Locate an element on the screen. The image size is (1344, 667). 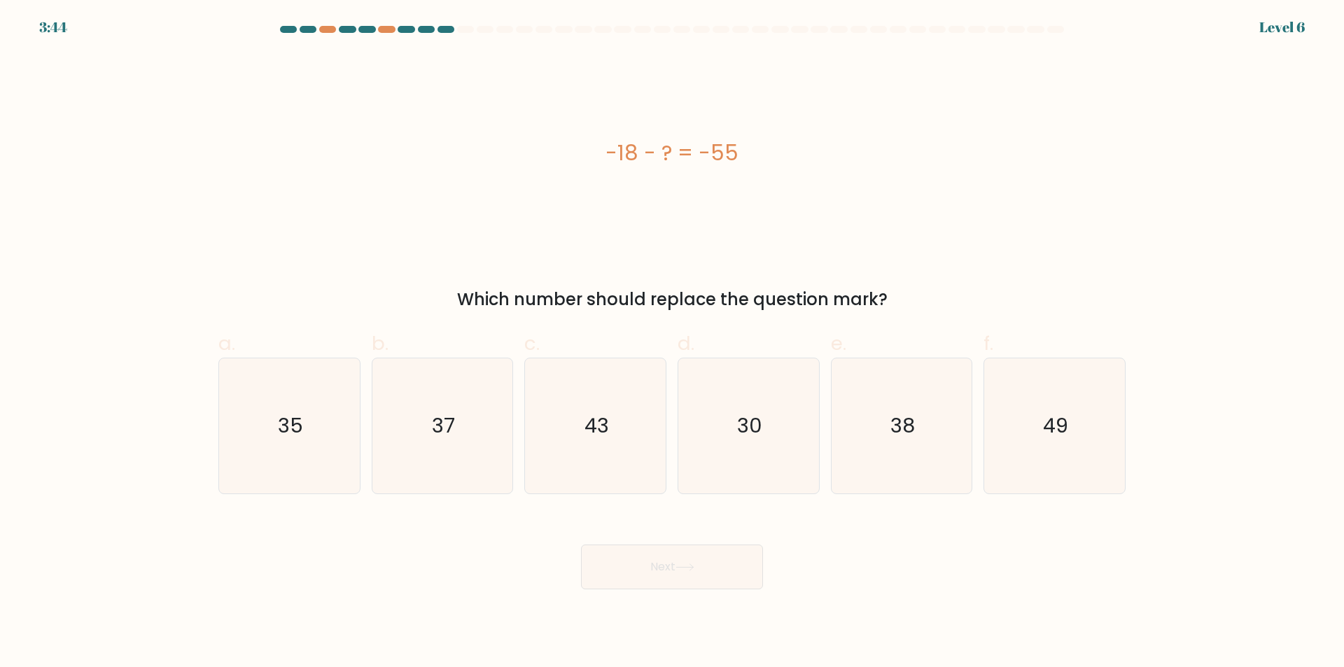
div: 3:44 is located at coordinates (53, 27).